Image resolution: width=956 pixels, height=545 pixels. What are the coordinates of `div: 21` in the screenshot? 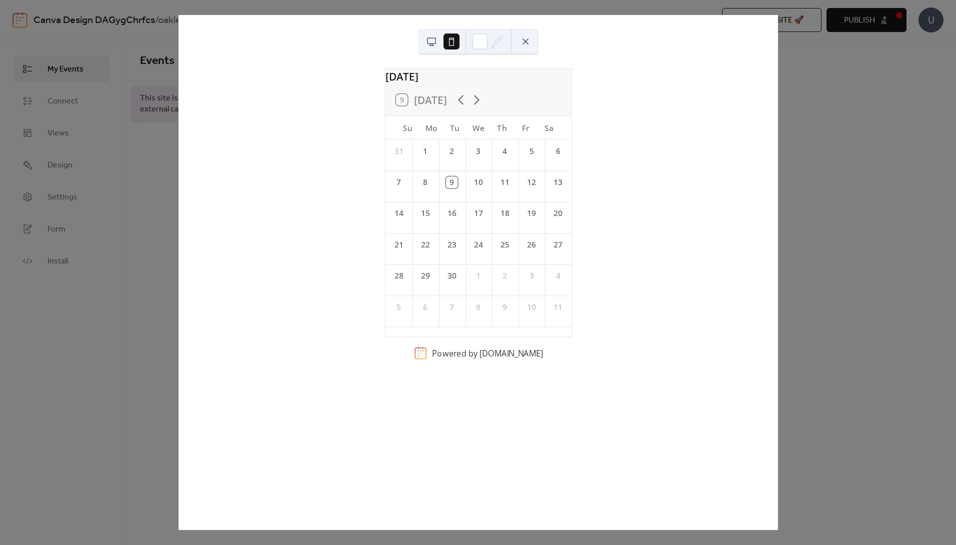 It's located at (398, 245).